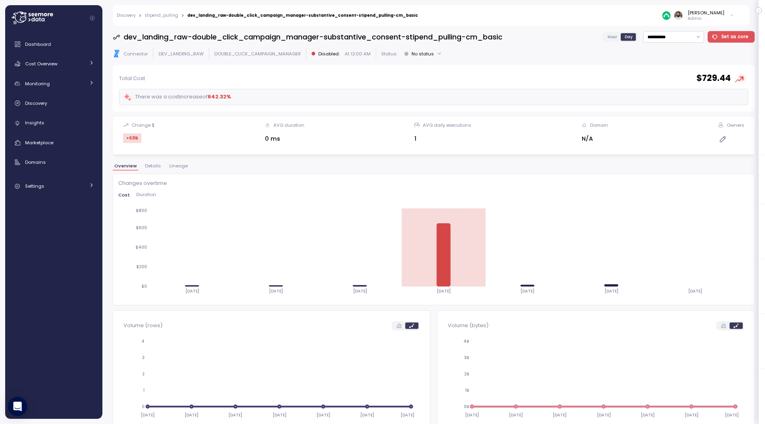  What do you see at coordinates (177, 97) in the screenshot?
I see `div: There was a cost increase of` at bounding box center [177, 97].